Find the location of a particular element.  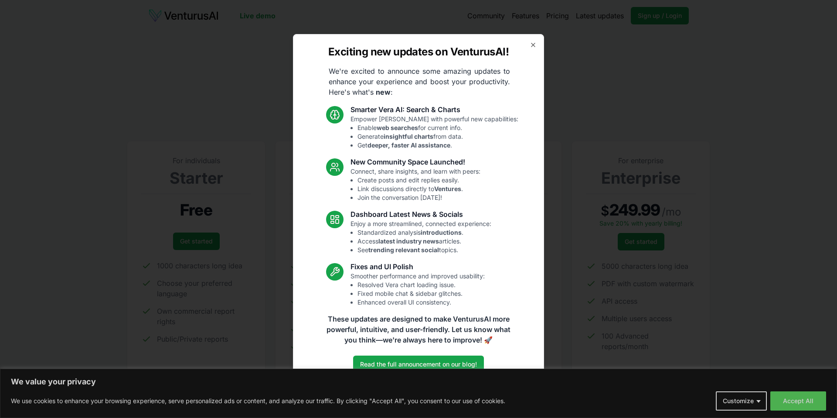

h3: Fixes and UI Polish is located at coordinates (418, 266).